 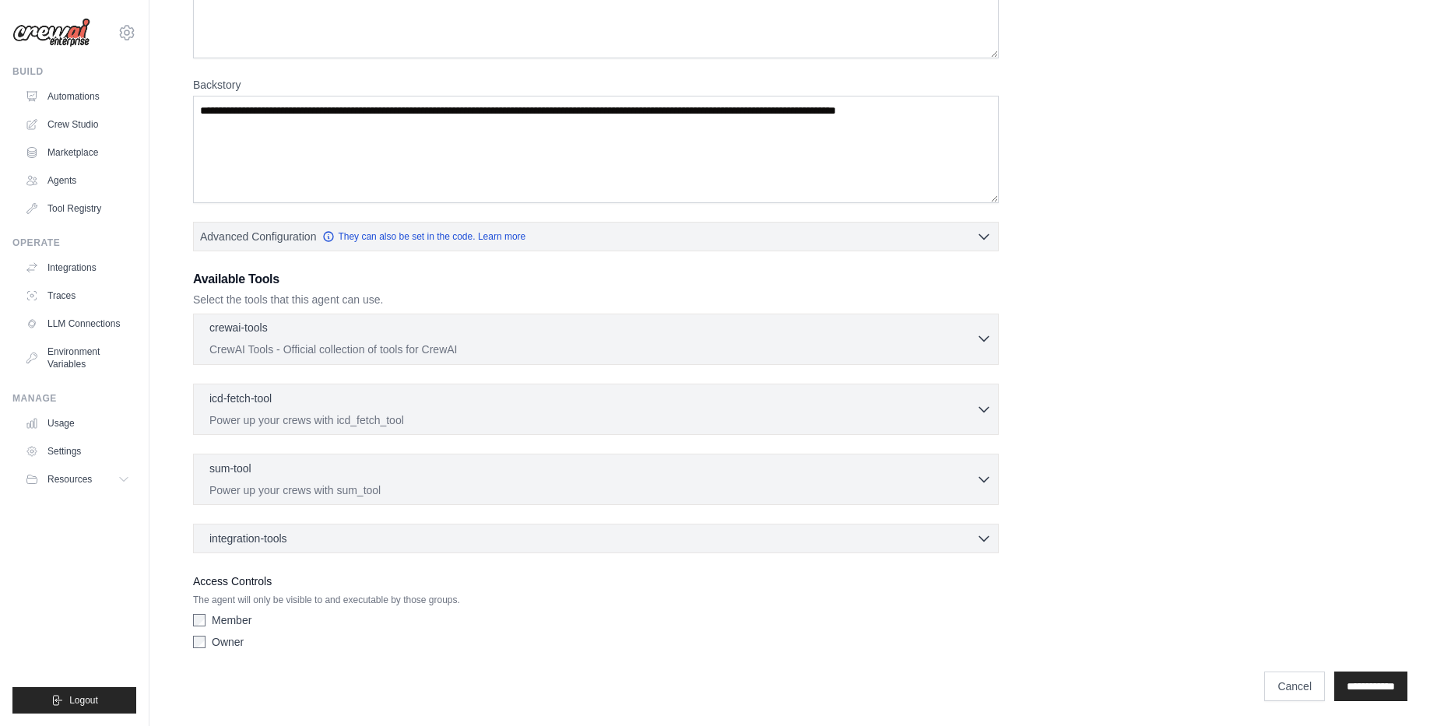 I want to click on label: Access Controls, so click(x=596, y=582).